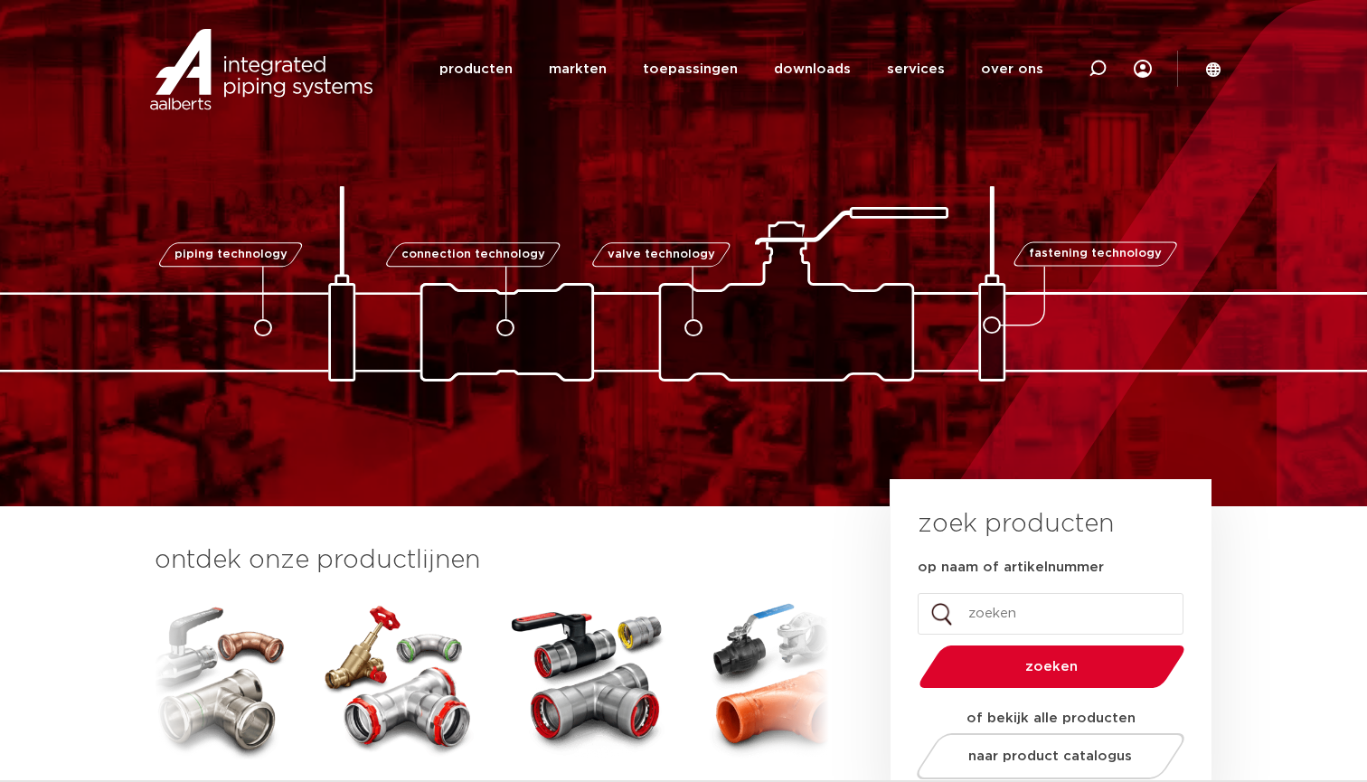  What do you see at coordinates (812, 69) in the screenshot?
I see `a: downloads` at bounding box center [812, 69].